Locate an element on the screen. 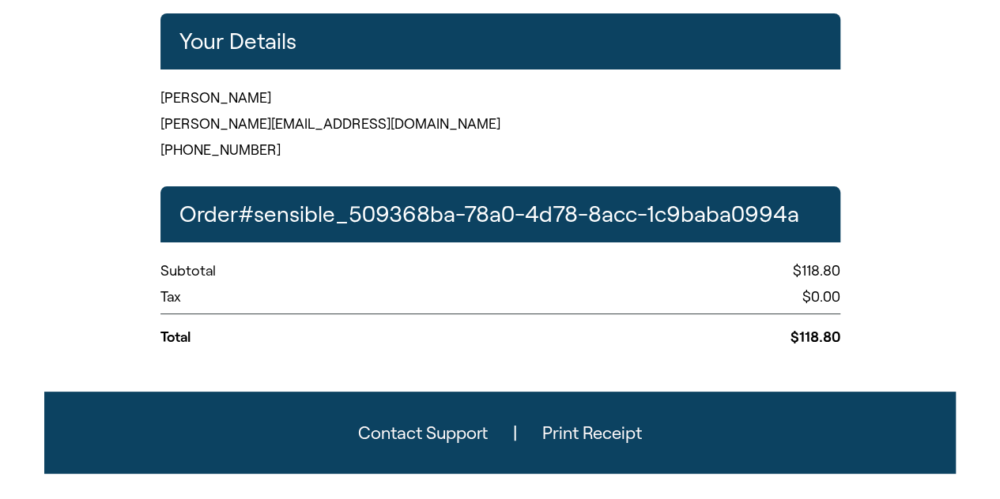 The height and width of the screenshot is (499, 1000). p: $0.00 is located at coordinates (821, 297).